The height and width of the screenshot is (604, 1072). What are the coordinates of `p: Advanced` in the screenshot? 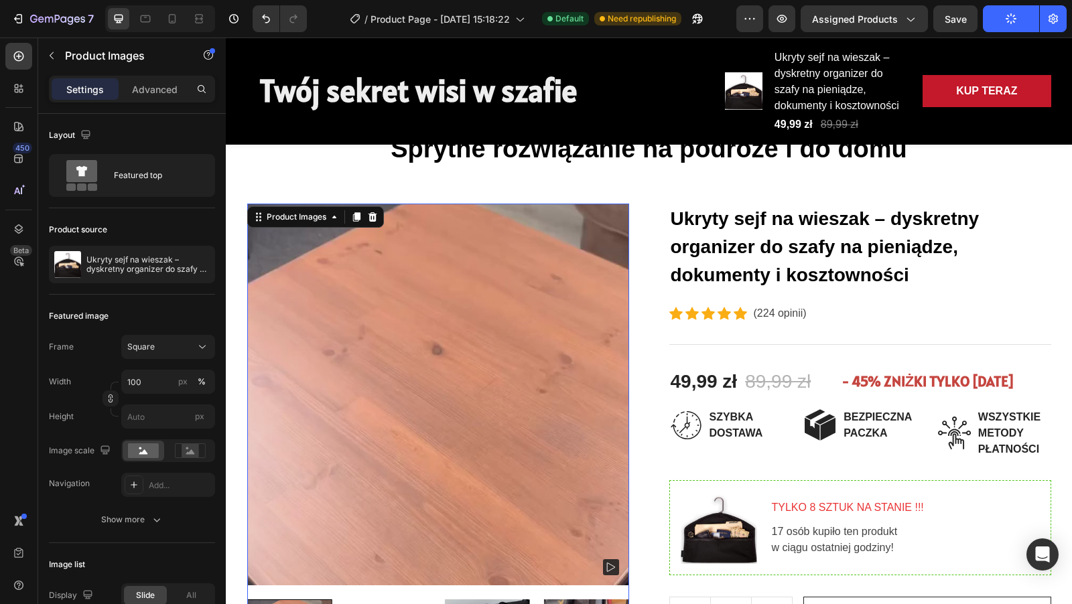 It's located at (155, 89).